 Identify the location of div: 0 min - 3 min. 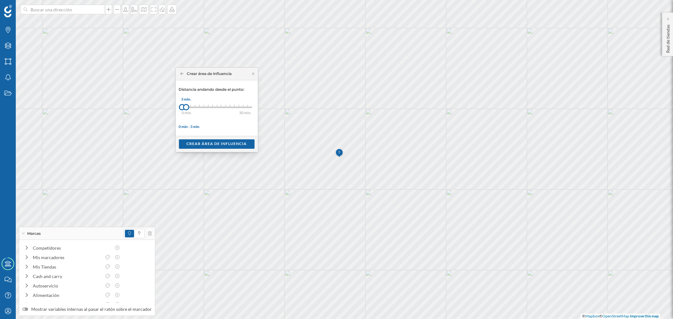
(217, 127).